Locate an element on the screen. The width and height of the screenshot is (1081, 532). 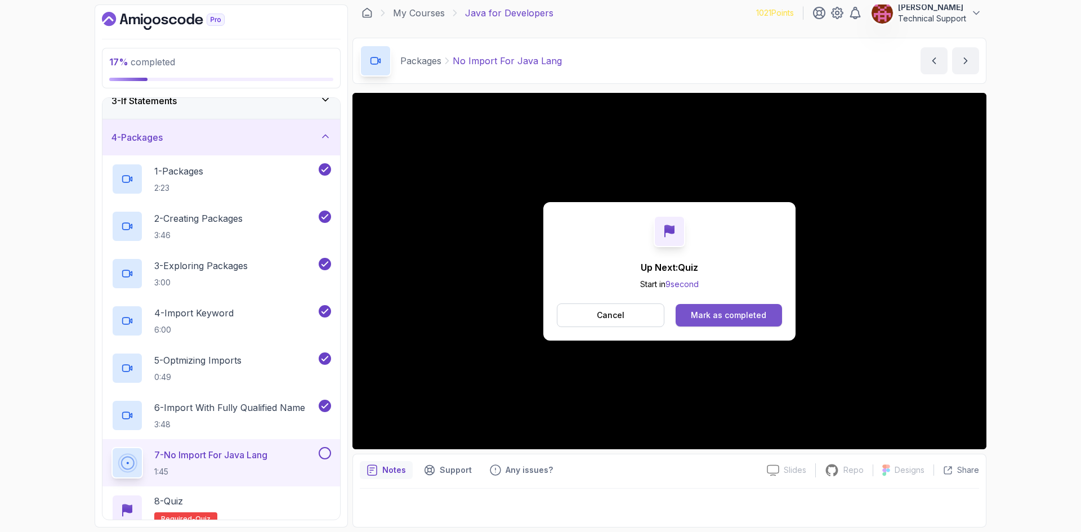
p: Notes is located at coordinates (394, 470).